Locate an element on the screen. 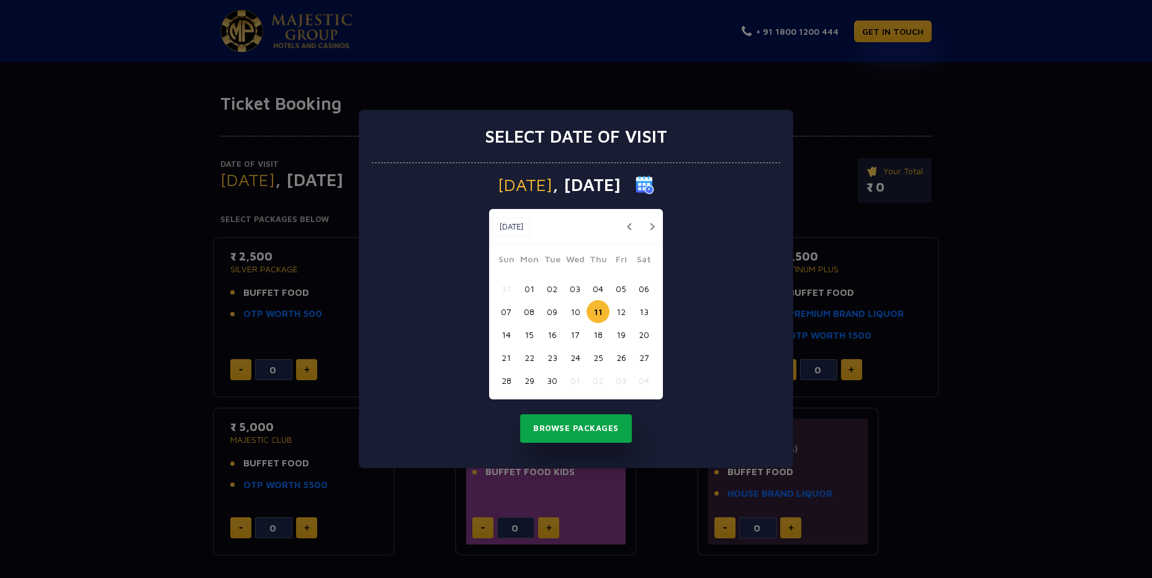 The height and width of the screenshot is (578, 1152). button: 27 is located at coordinates (644, 358).